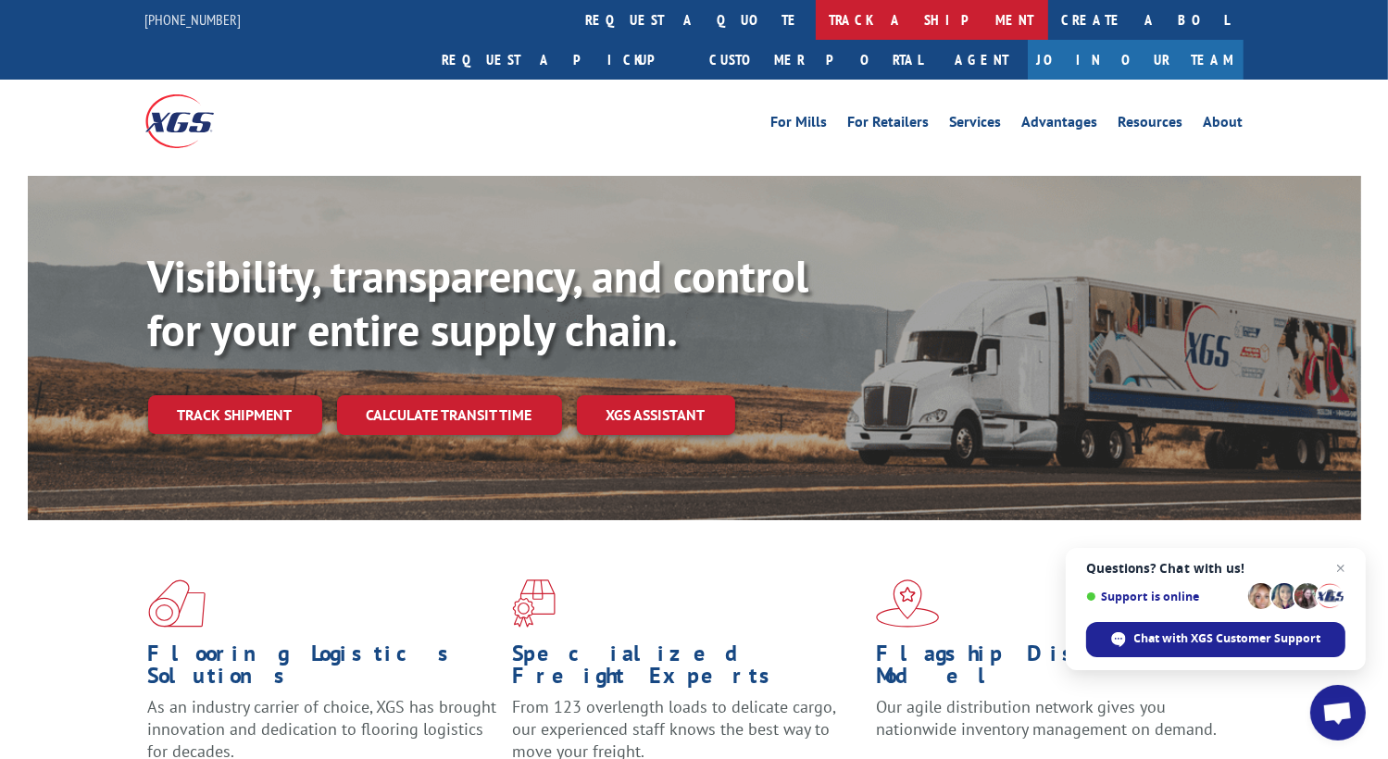 Image resolution: width=1388 pixels, height=759 pixels. I want to click on a: Services, so click(976, 125).